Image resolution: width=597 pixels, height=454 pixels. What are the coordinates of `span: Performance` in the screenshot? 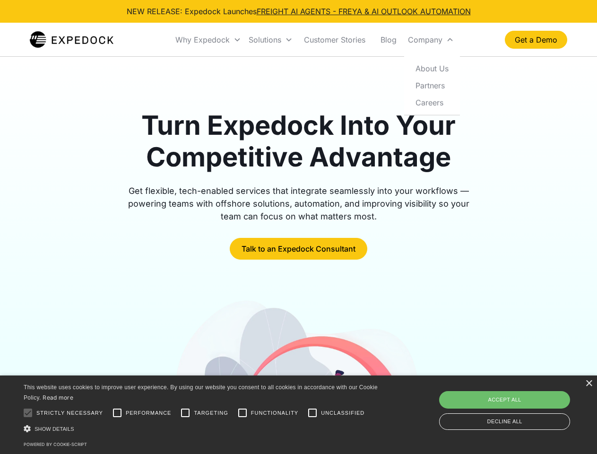 It's located at (148, 413).